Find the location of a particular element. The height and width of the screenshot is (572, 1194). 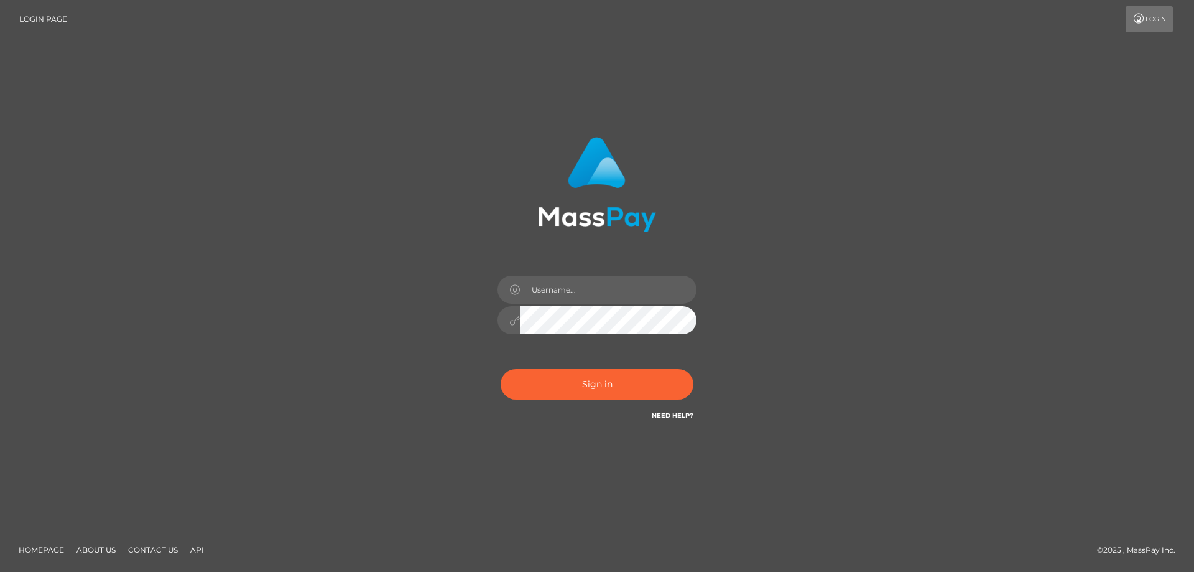

a: Homepage is located at coordinates (41, 549).